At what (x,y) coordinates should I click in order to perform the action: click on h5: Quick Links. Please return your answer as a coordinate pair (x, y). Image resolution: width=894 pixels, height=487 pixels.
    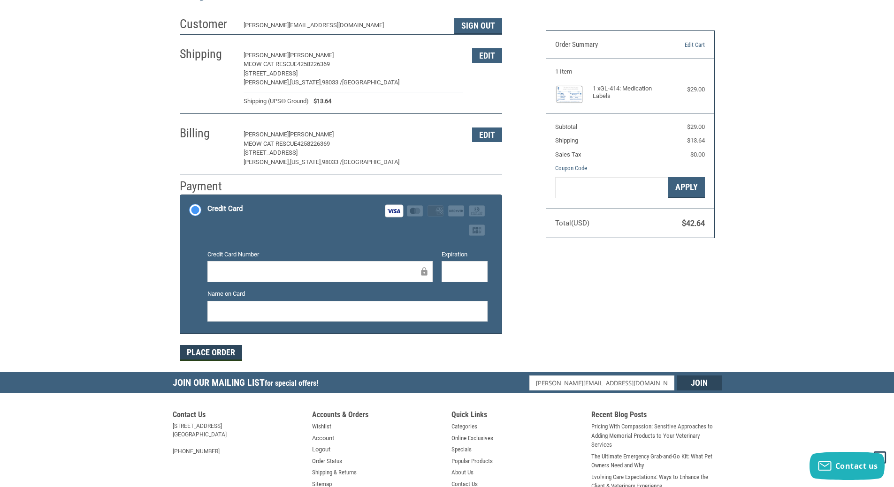
    Looking at the image, I should click on (517, 416).